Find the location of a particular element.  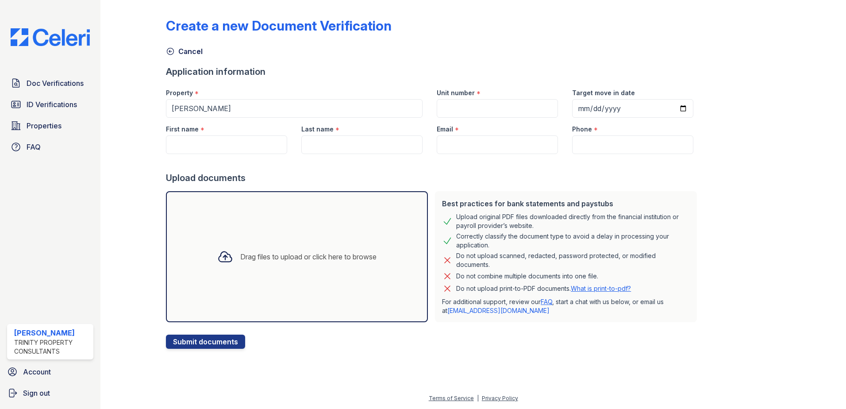

label: First name is located at coordinates (182, 129).